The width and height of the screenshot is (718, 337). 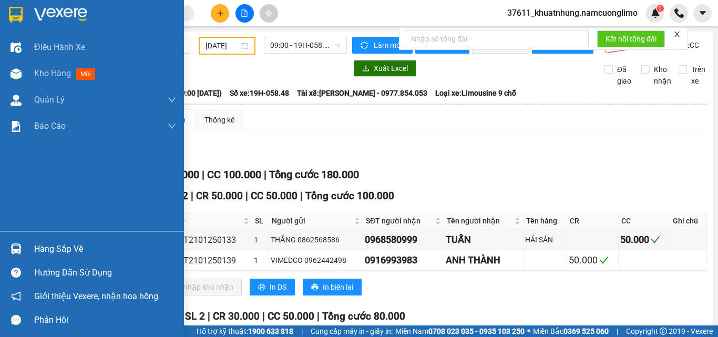 What do you see at coordinates (399, 221) in the screenshot?
I see `span: SĐT người nhận` at bounding box center [399, 221].